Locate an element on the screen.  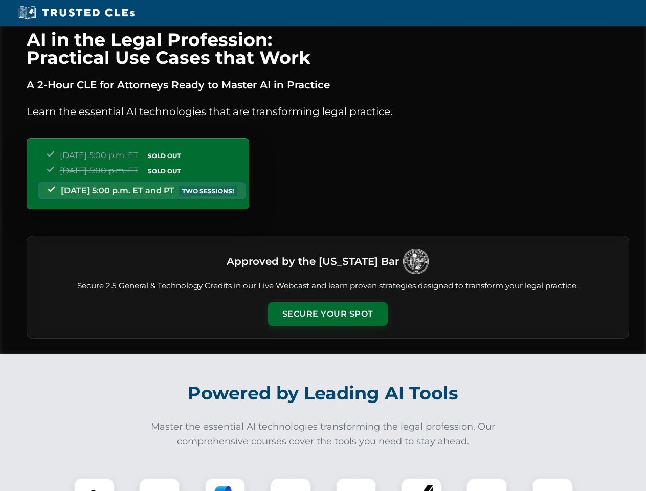
p: Master the essential AI technologies transforming the legal profession. Our comprehensive courses... is located at coordinates (323, 434).